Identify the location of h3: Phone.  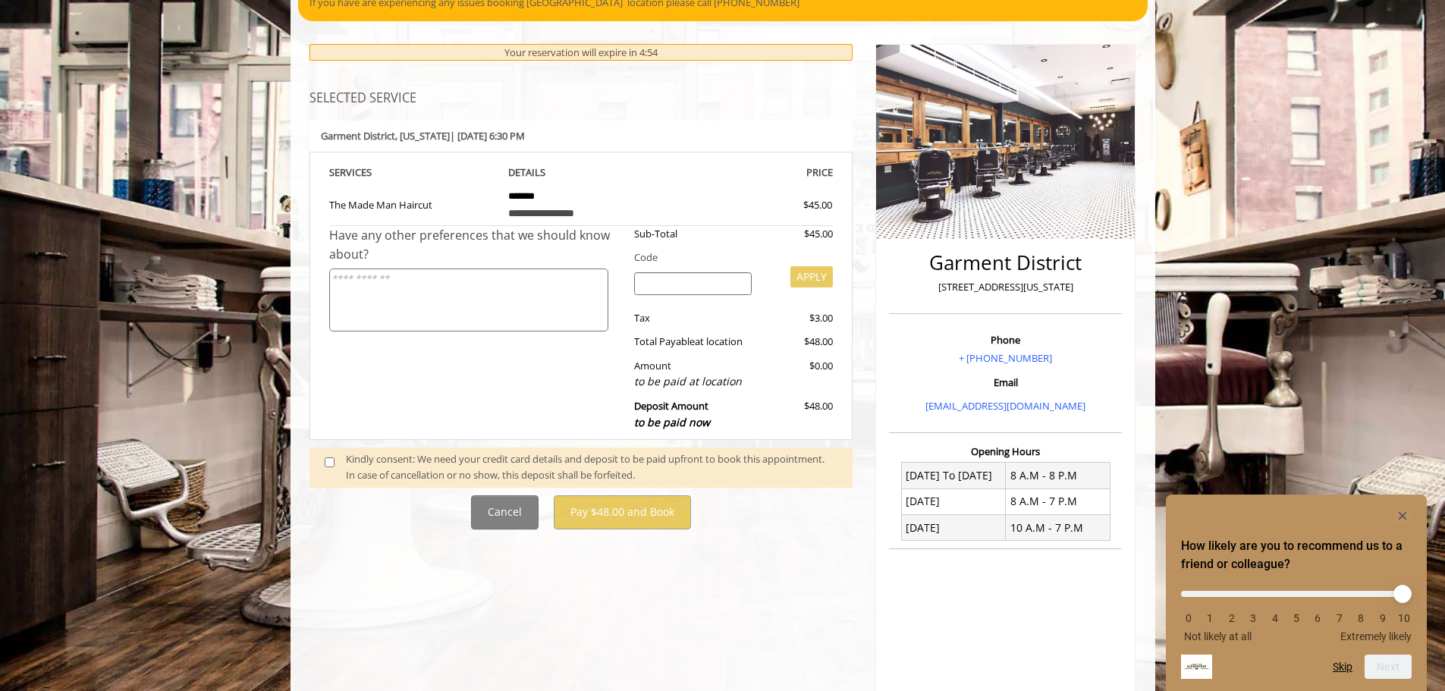
(1005, 340).